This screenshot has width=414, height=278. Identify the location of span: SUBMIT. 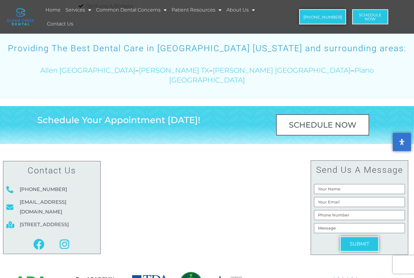
(360, 245).